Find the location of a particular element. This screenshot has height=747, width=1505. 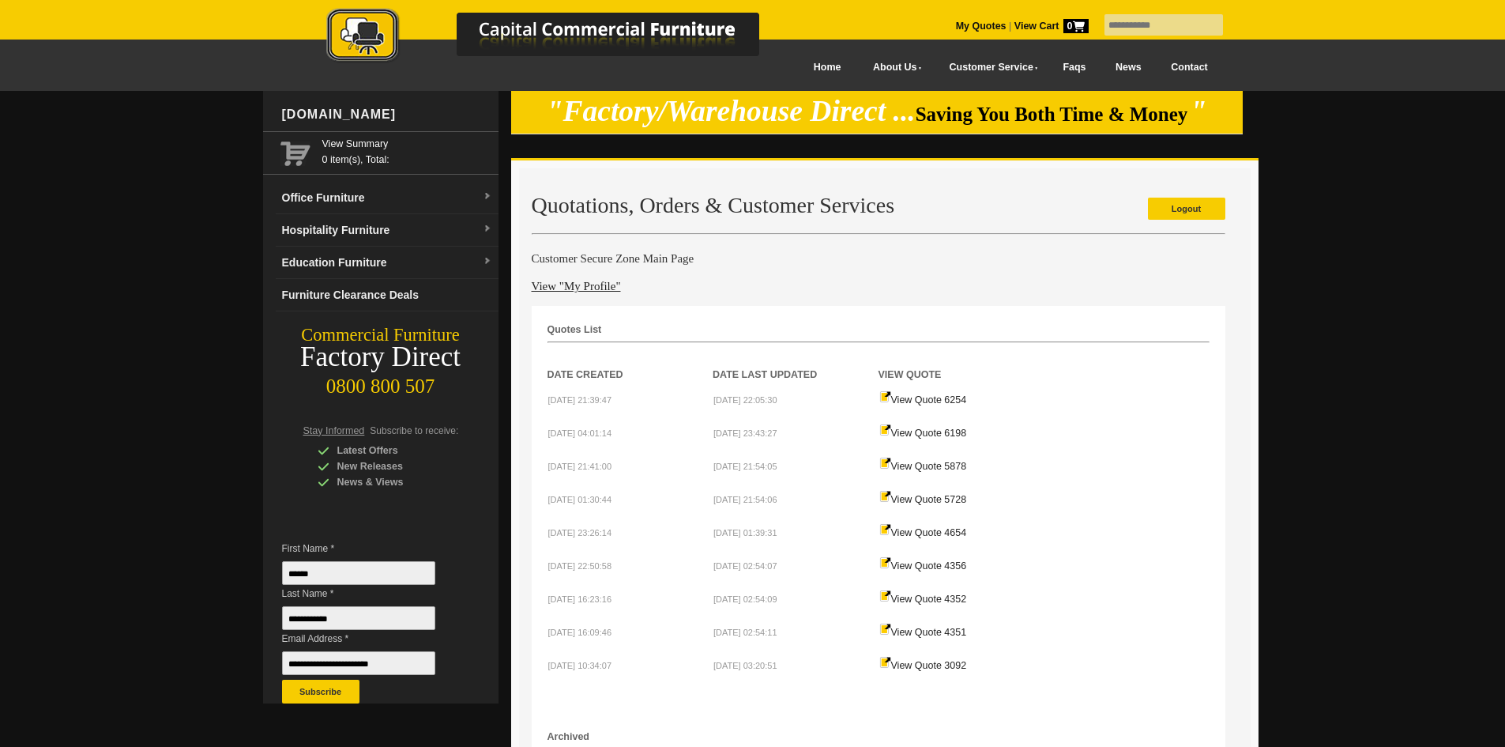

th: Date Created is located at coordinates (631, 363).